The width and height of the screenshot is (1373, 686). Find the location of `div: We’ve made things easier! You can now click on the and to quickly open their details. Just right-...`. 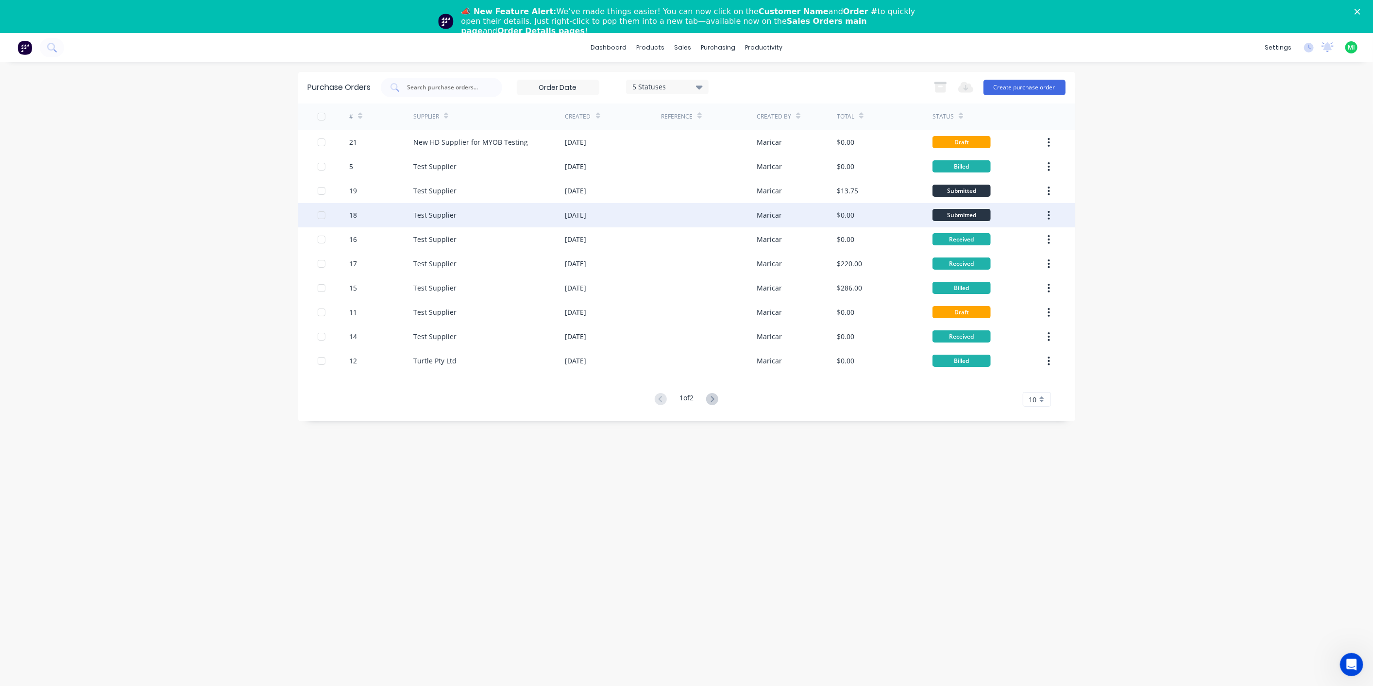

div: We’ve made things easier! You can now click on the and to quickly open their details. Just right-... is located at coordinates (690, 21).